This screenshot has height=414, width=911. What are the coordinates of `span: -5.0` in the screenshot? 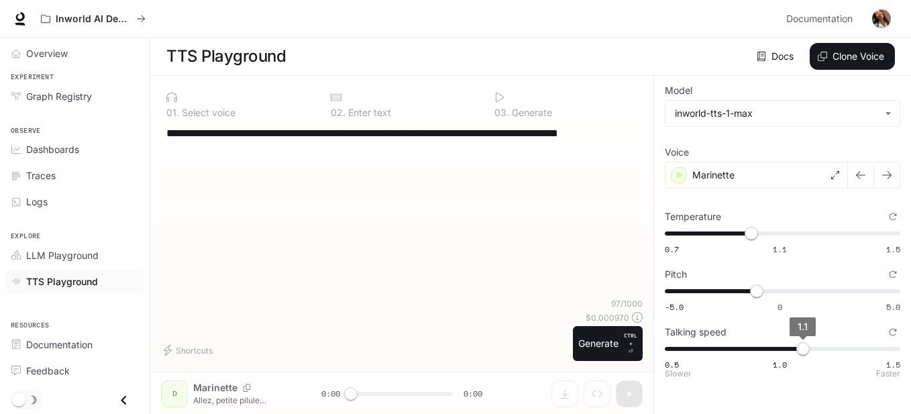 It's located at (674, 307).